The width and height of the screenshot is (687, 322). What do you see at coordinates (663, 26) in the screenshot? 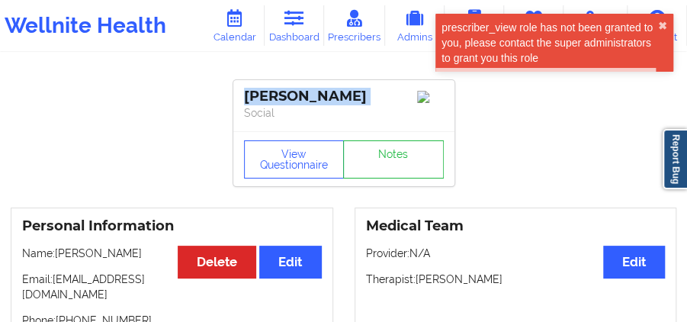
I see `button: close` at bounding box center [663, 26].